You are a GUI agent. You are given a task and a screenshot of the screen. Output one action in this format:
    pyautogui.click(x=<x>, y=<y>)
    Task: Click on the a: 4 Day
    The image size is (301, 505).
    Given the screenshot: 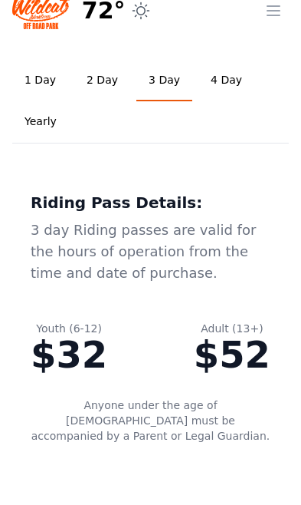 What is the action you would take?
    pyautogui.click(x=226, y=81)
    